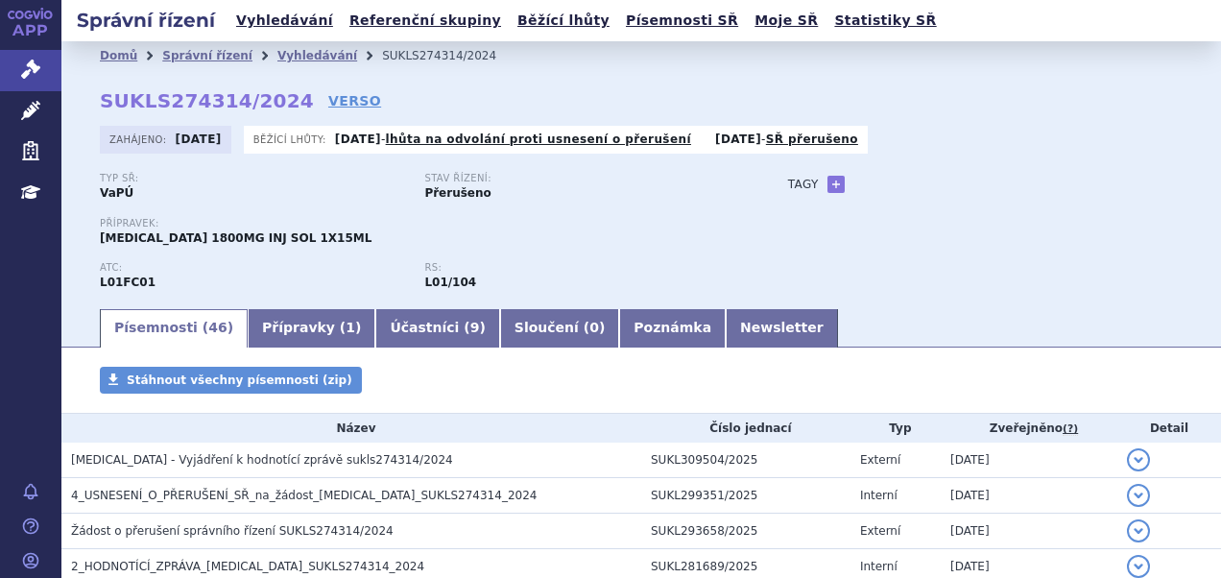 The width and height of the screenshot is (1221, 578). What do you see at coordinates (782, 328) in the screenshot?
I see `a: Newsletter` at bounding box center [782, 328].